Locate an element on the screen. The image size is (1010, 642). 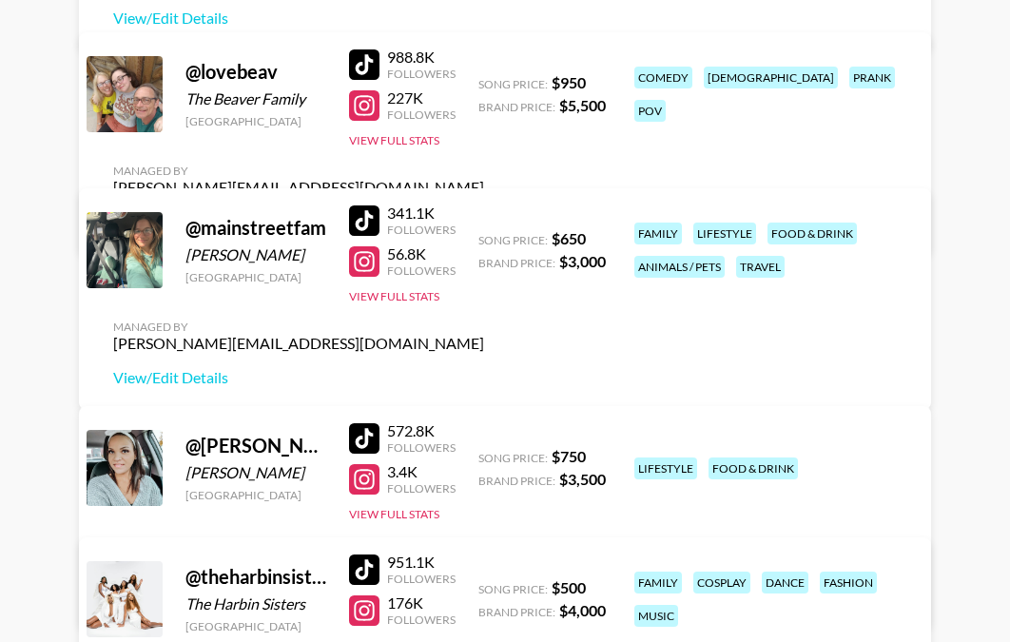
div: music is located at coordinates (657, 616).